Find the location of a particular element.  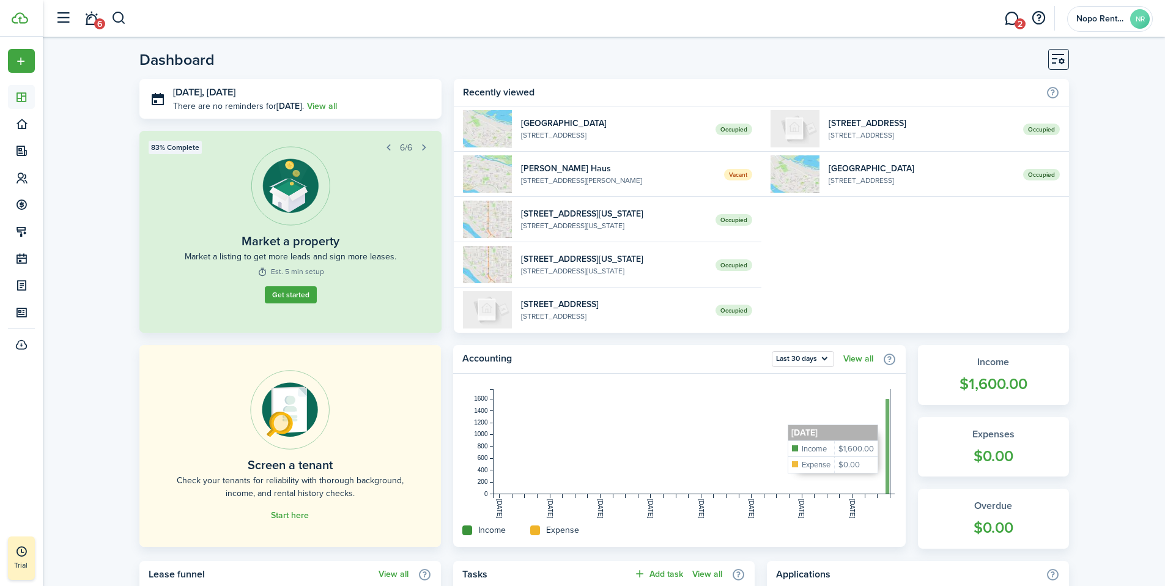

span: Vacant is located at coordinates (738, 174).